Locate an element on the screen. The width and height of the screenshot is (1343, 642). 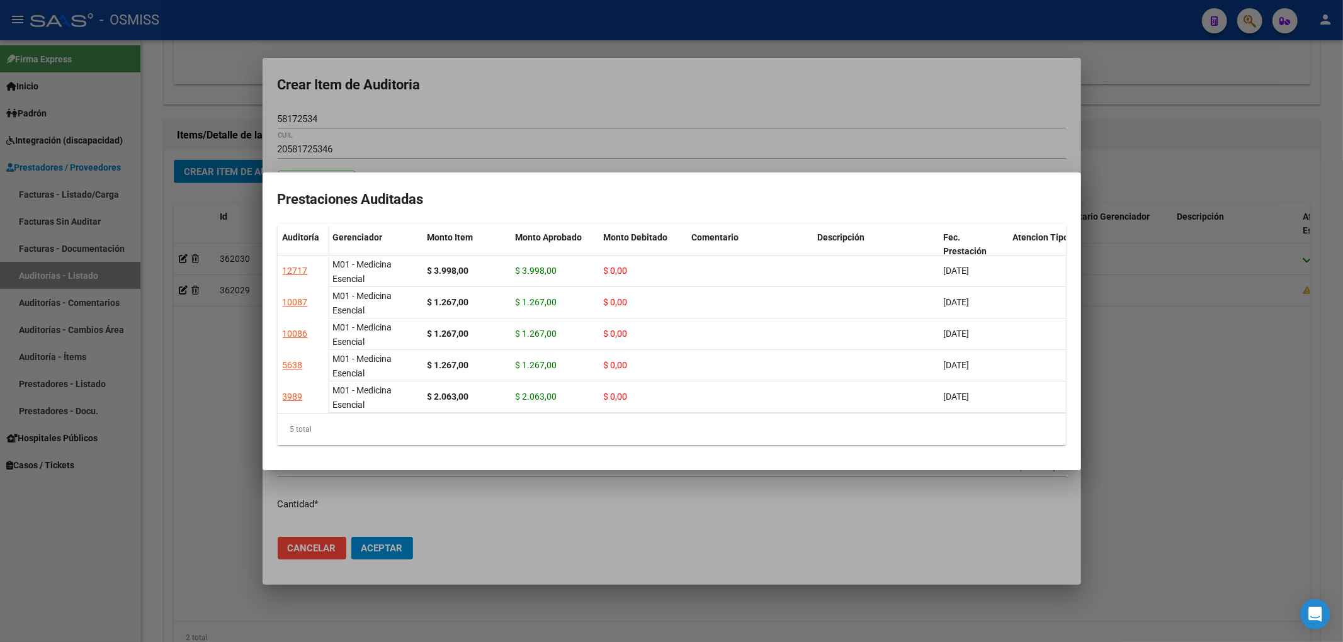
datatable-header-cell: Comentario is located at coordinates (750, 251).